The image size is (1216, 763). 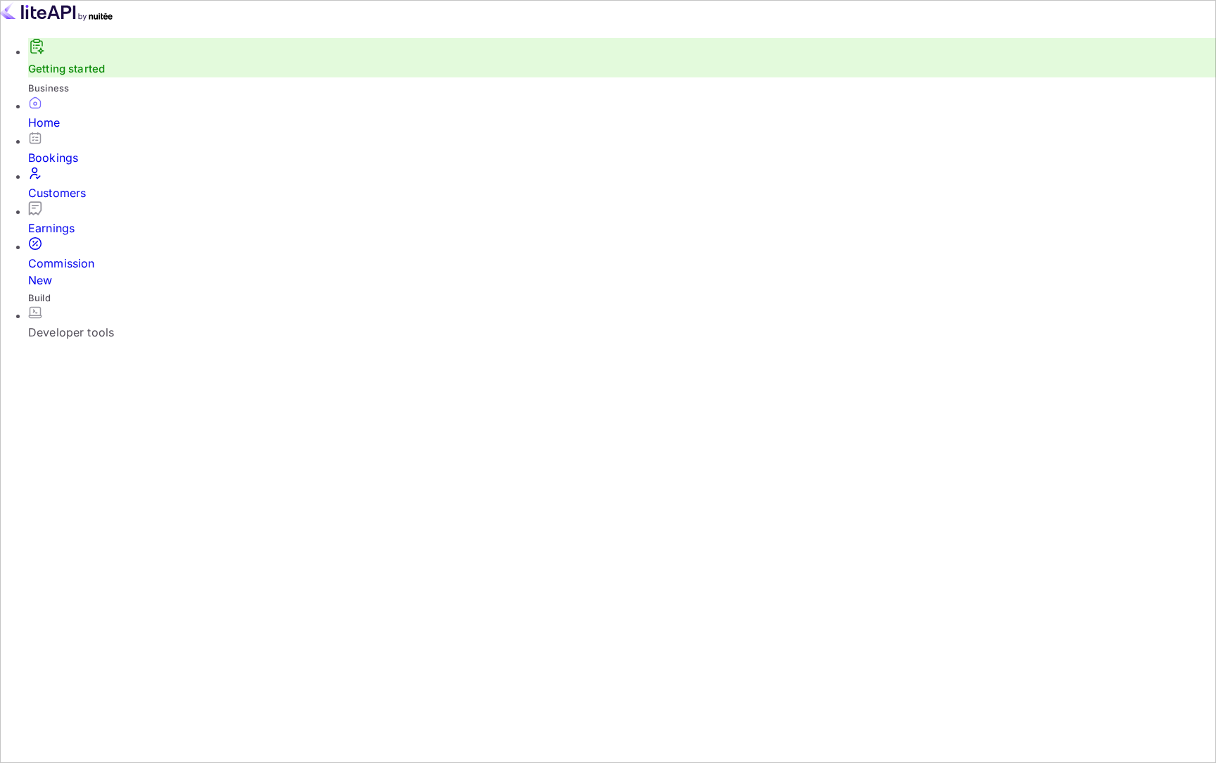 I want to click on a: Getting started, so click(x=66, y=68).